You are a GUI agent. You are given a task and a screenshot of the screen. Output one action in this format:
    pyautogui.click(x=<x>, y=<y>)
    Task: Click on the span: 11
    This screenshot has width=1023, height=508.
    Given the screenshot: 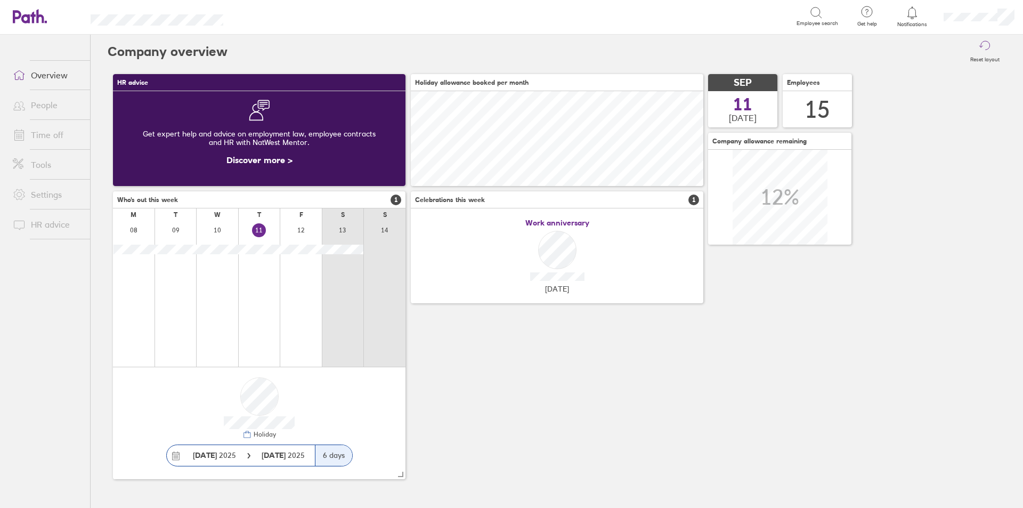 What is the action you would take?
    pyautogui.click(x=742, y=104)
    